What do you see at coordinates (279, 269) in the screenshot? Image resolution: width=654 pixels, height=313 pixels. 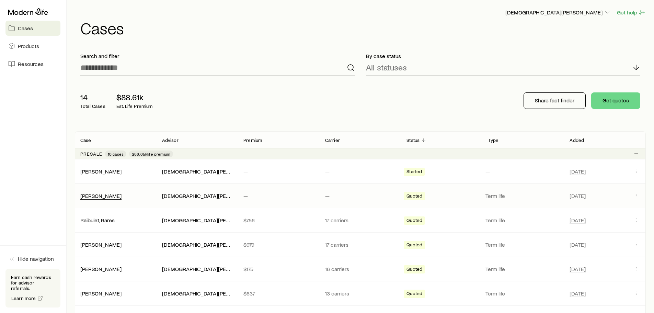 I see `p: $175` at bounding box center [279, 269].